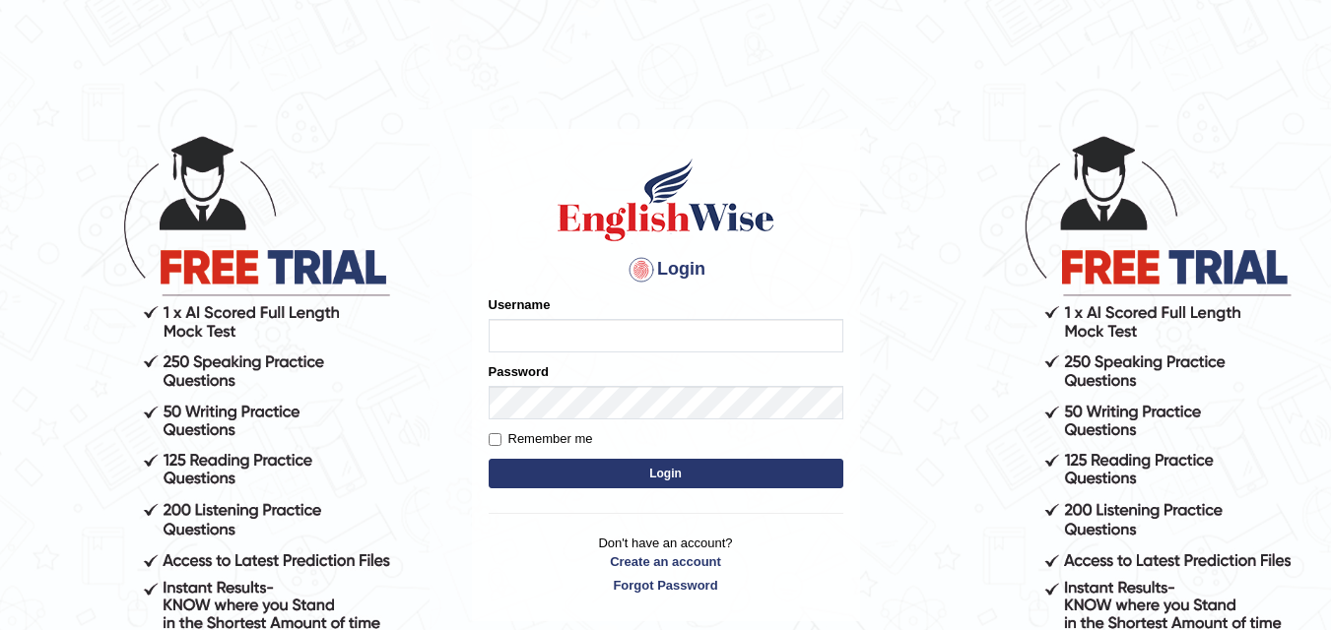 The height and width of the screenshot is (630, 1331). Describe the element at coordinates (518, 371) in the screenshot. I see `label: Password` at that location.